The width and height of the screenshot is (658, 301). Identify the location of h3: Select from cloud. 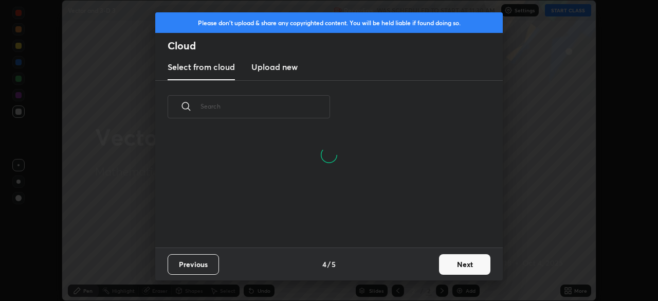
(201, 67).